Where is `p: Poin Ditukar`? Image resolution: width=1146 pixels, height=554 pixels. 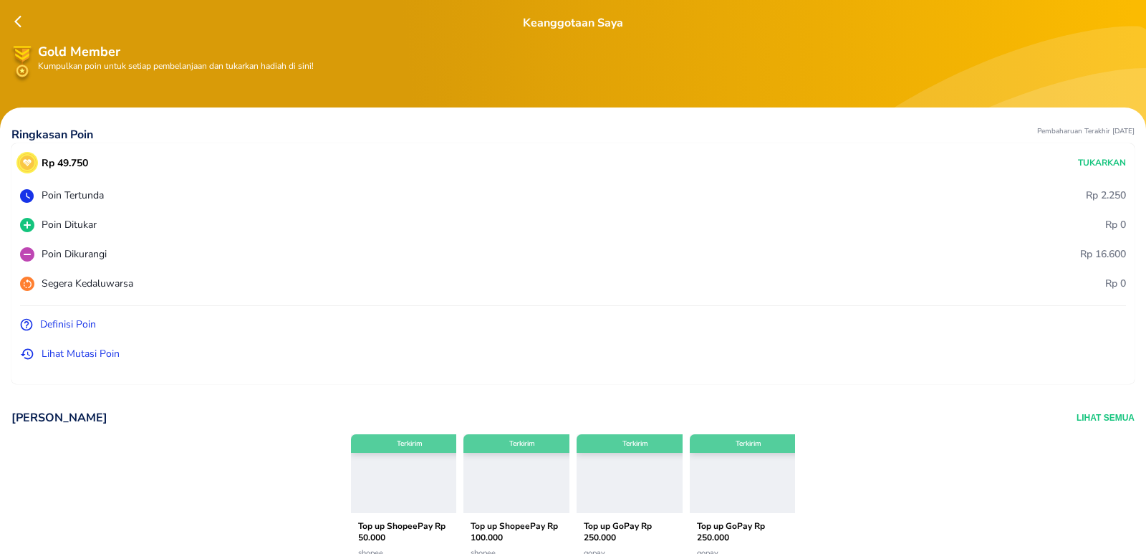 p: Poin Ditukar is located at coordinates (69, 224).